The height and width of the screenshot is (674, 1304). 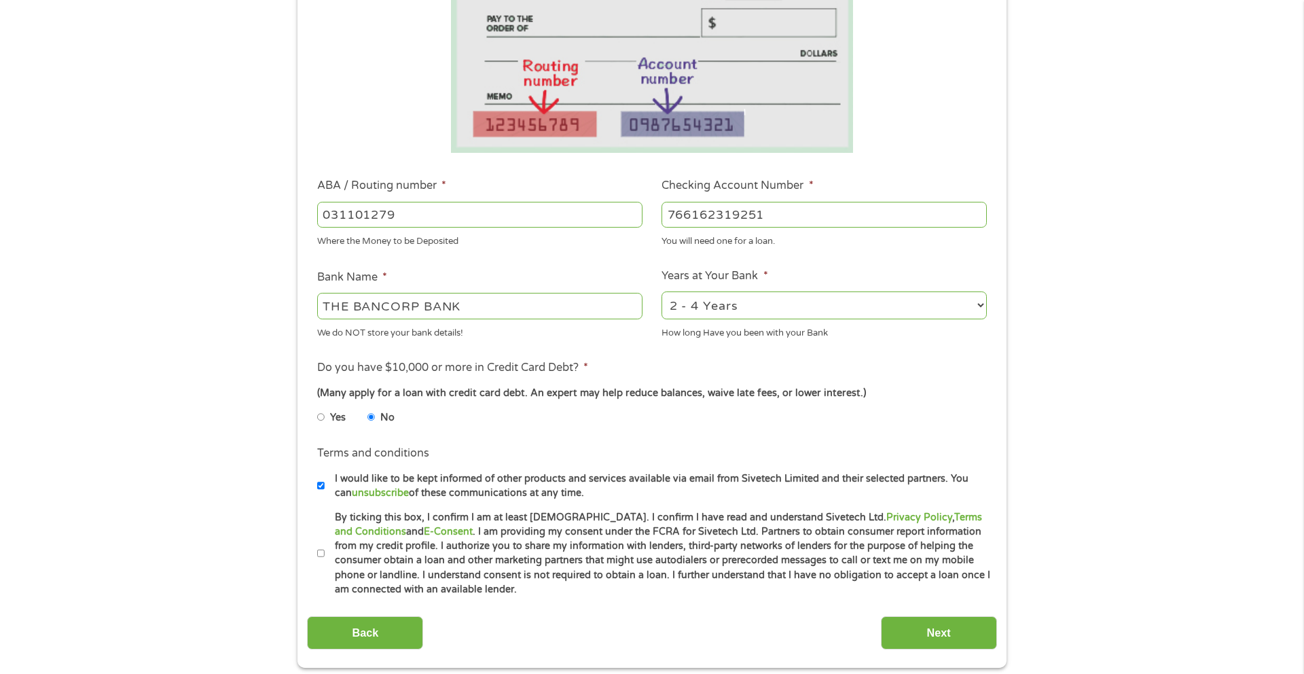 I want to click on a: unsubscribe, so click(x=380, y=492).